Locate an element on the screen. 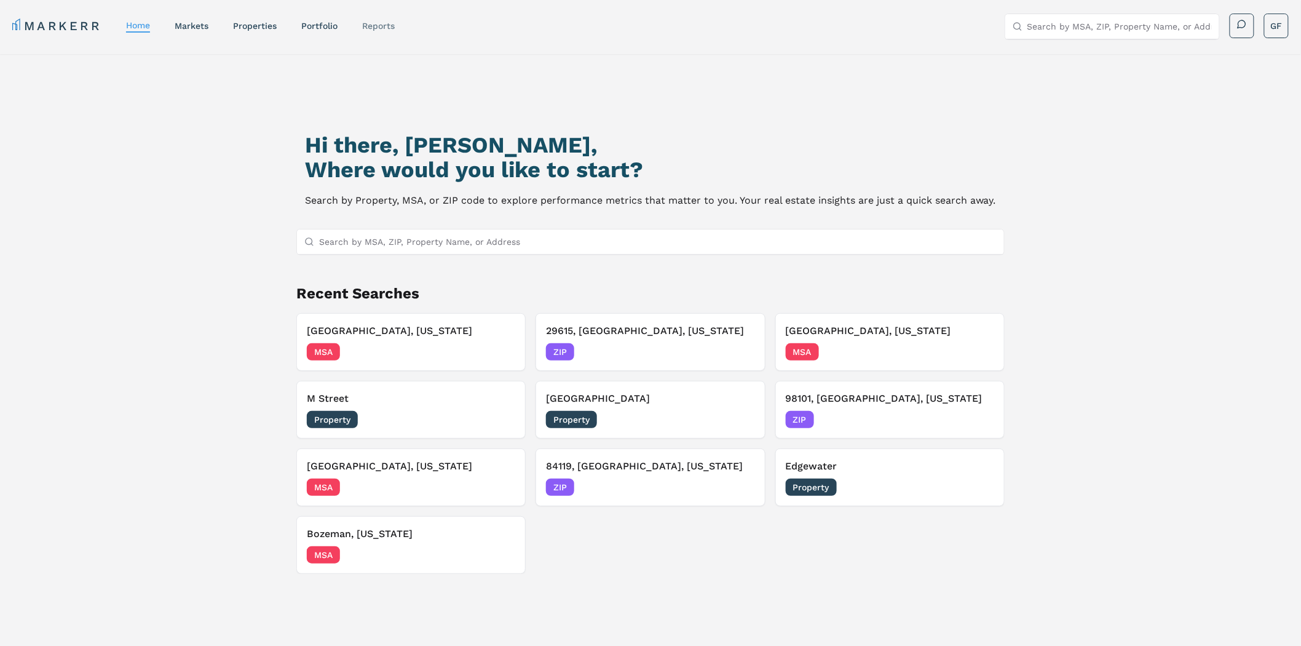  span: GF is located at coordinates (1277, 26).